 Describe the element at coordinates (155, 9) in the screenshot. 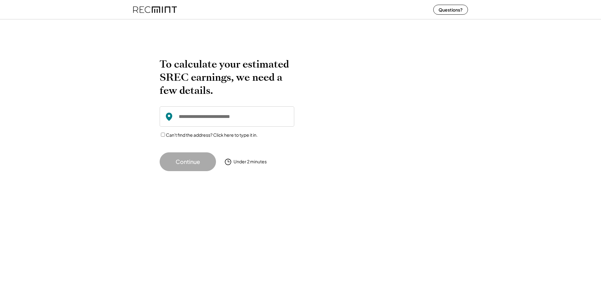

I see `img: recmint-logotype%403x%20%281%29.jpeg` at that location.